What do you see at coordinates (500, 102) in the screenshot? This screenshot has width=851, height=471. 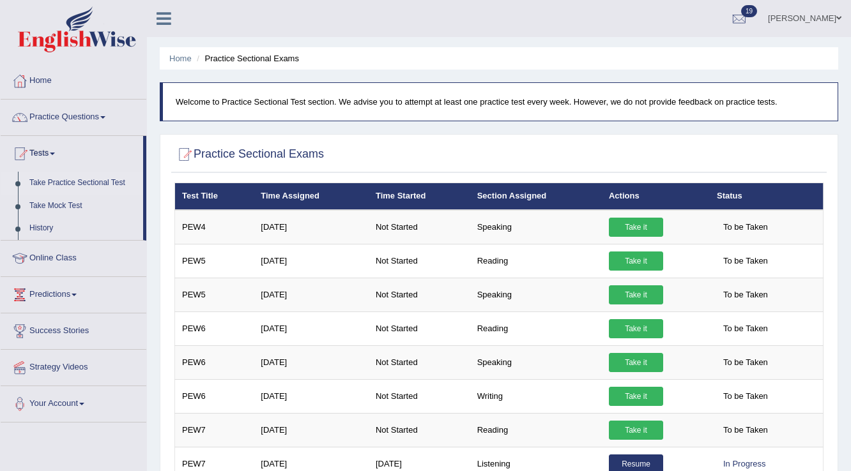 I see `p: Welcome to Practice Sectional Test section. We advise you to attempt at least one practice test e...` at bounding box center [500, 102].